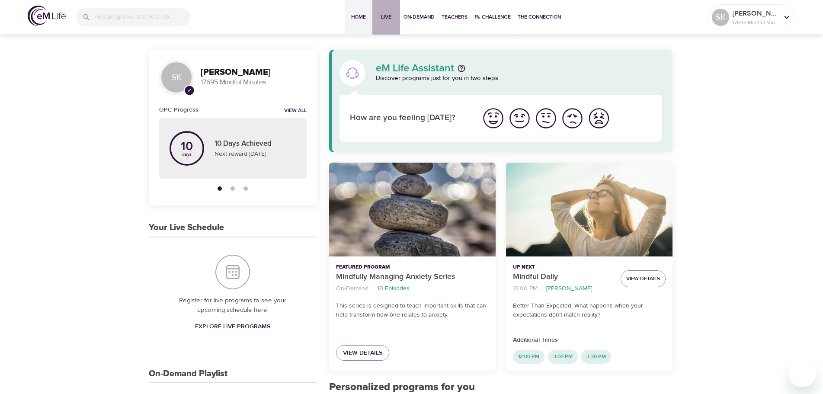 This screenshot has height=394, width=823. What do you see at coordinates (563, 267) in the screenshot?
I see `p: Up Next` at bounding box center [563, 267].